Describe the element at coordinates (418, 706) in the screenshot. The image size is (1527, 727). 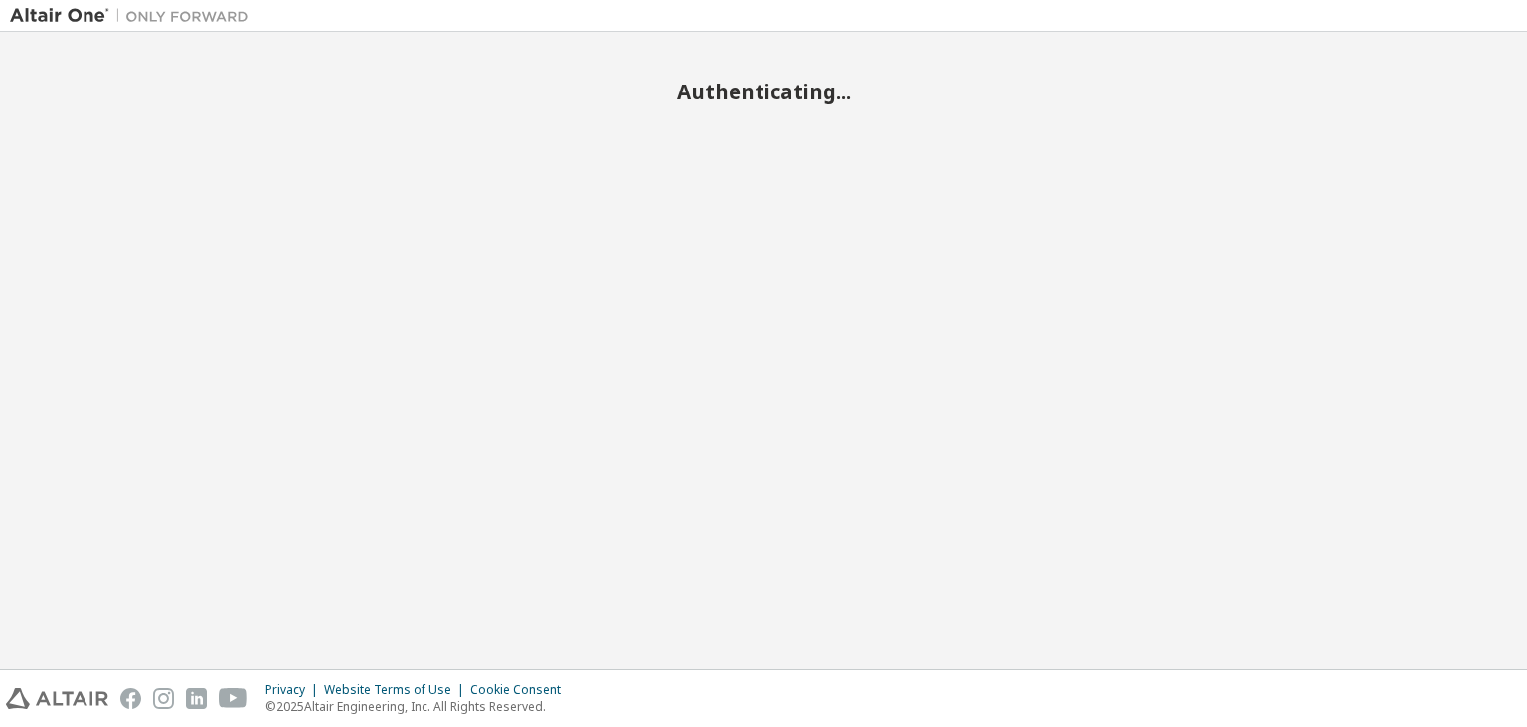
I see `p: © 2025 Altair Engineering, Inc. All Rights Reserved.` at that location.